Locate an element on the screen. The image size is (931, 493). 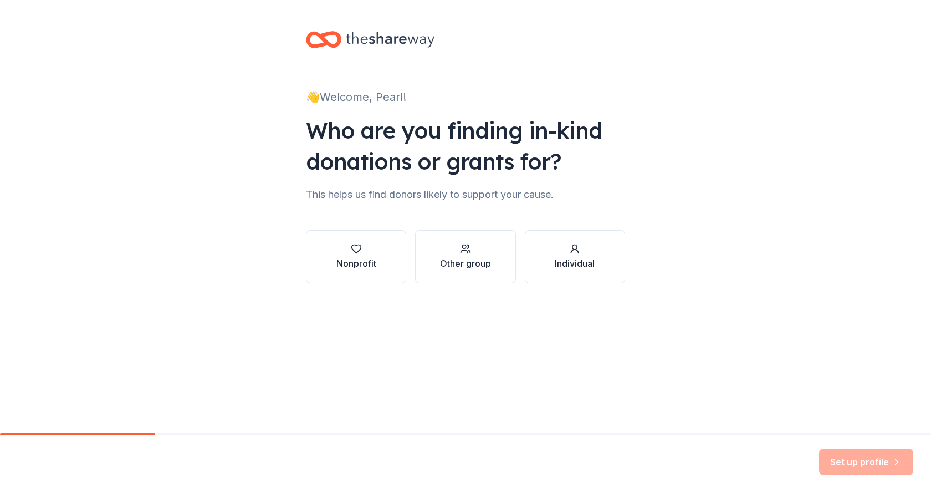
div: Who are you finding in-kind donations or grants for? is located at coordinates (466, 146).